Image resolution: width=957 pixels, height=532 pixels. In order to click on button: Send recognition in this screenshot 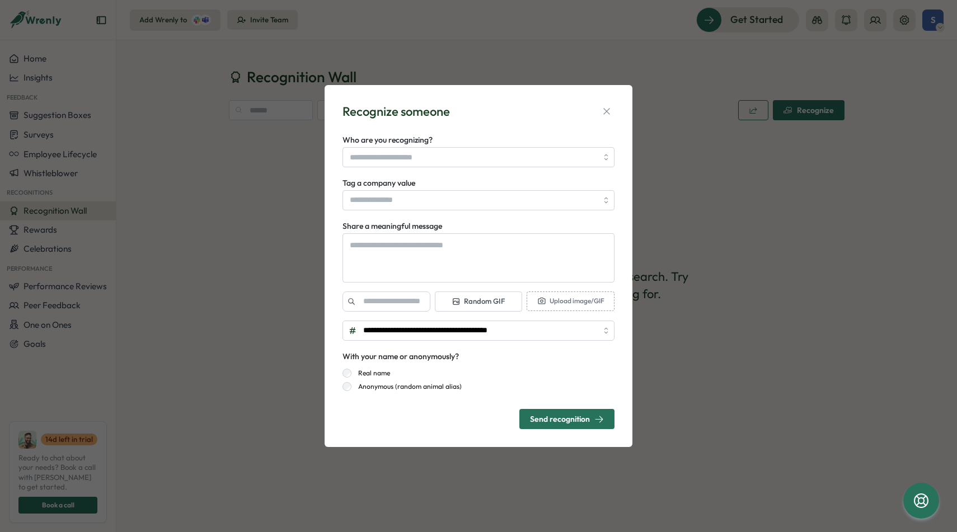, I will do `click(567, 419)`.